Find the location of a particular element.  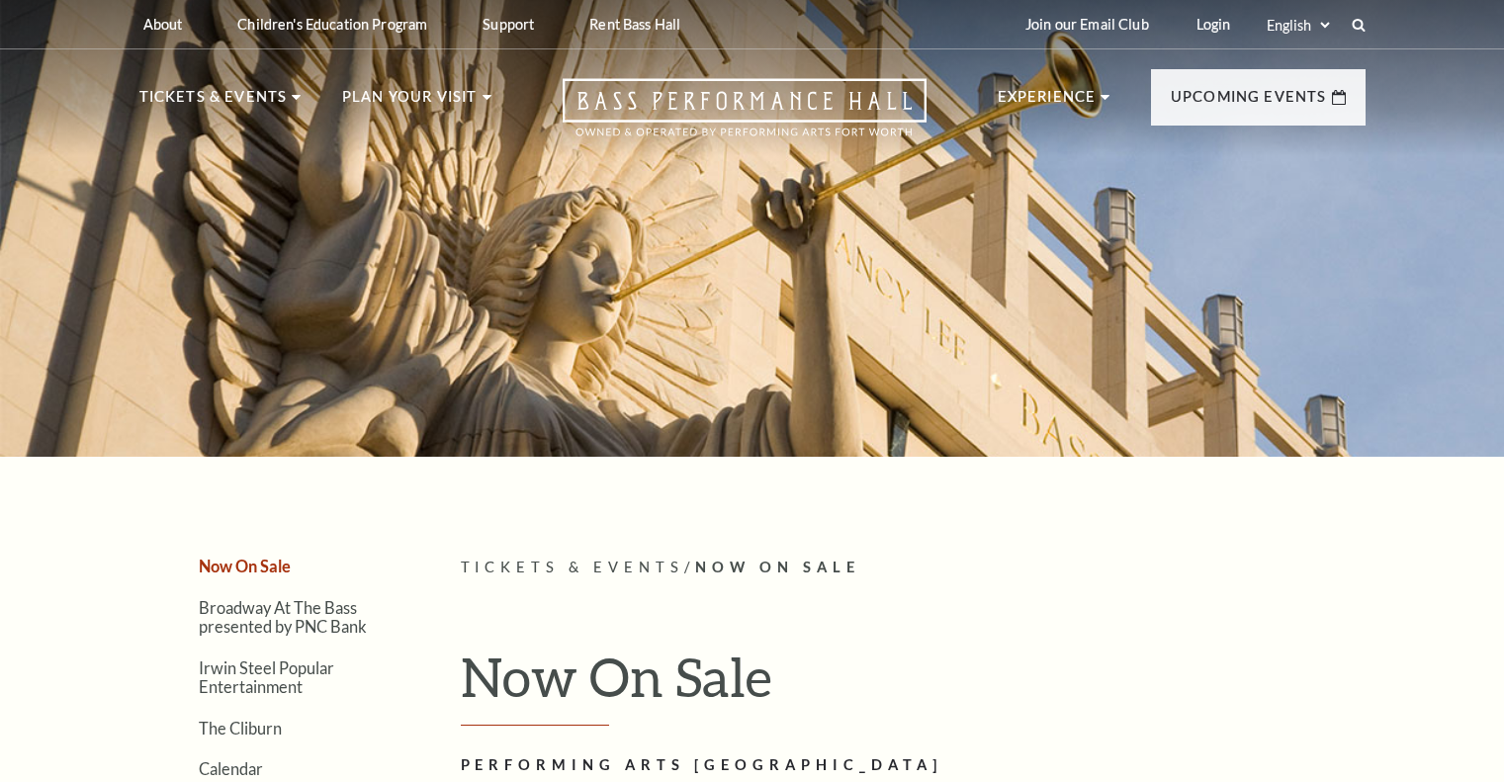

select: Select: is located at coordinates (1297, 25).